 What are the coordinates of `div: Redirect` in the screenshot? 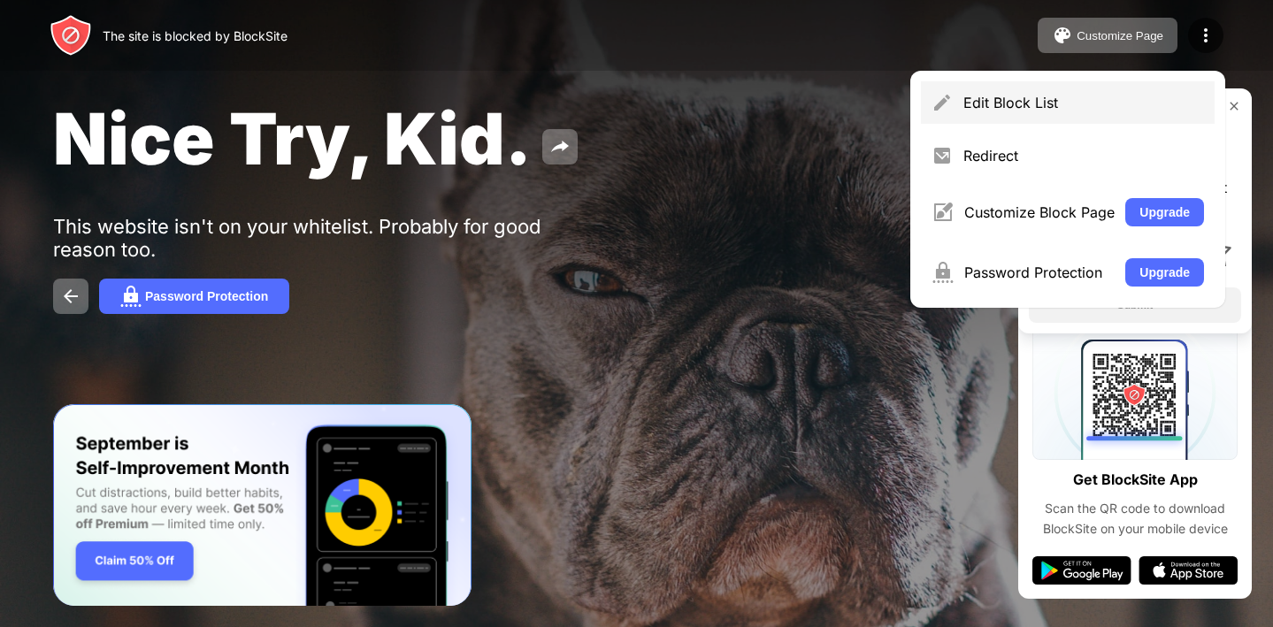 It's located at (1084, 156).